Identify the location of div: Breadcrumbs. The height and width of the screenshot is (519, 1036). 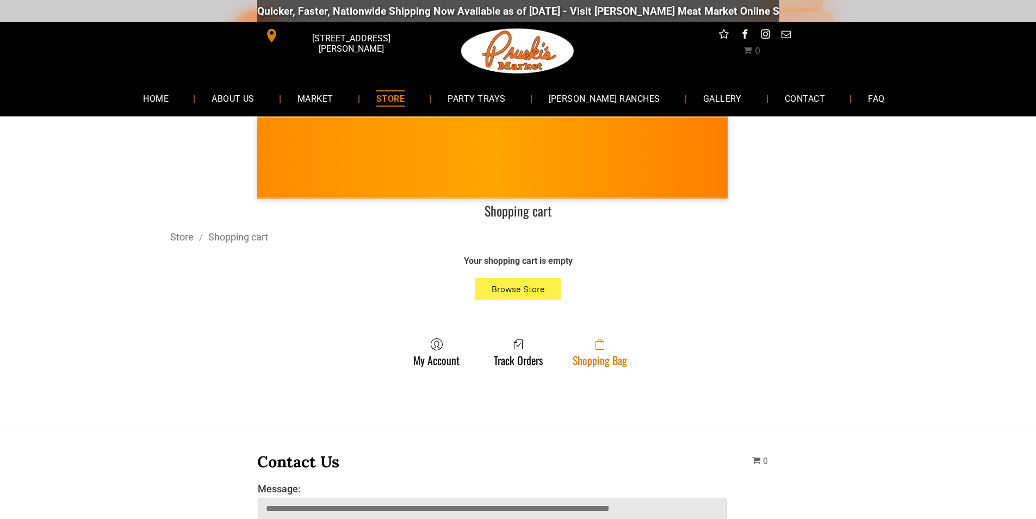
(519, 237).